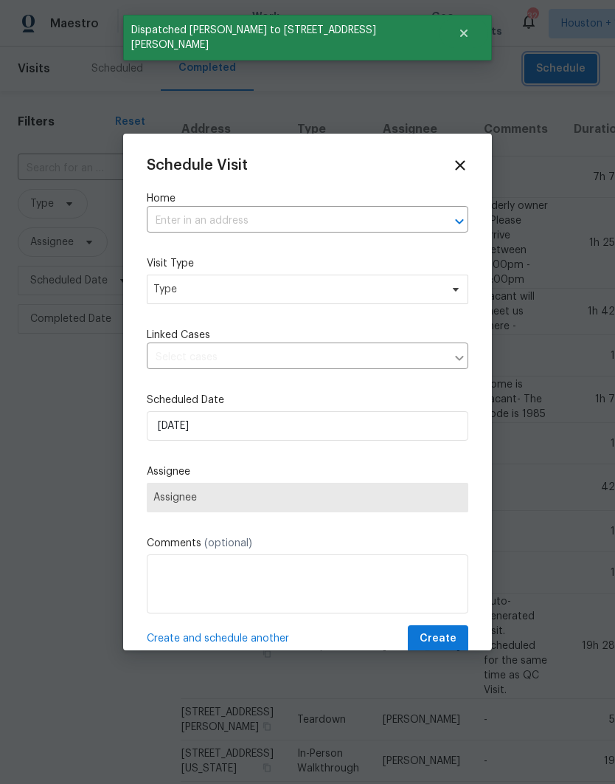 The height and width of the screenshot is (784, 615). I want to click on span: Type, so click(297, 289).